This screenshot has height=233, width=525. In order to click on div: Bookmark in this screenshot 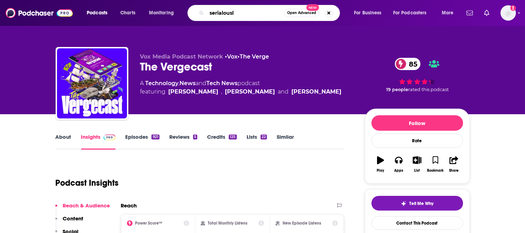, I will do `click(435, 170)`.